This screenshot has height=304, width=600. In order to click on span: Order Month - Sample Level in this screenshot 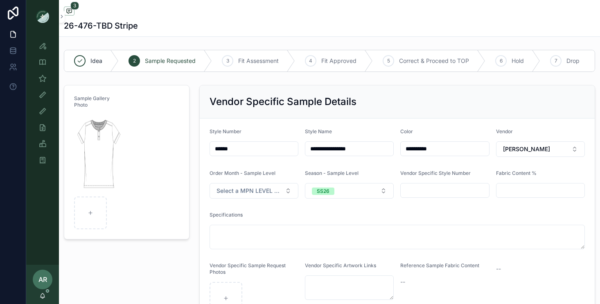, I will do `click(242, 173)`.